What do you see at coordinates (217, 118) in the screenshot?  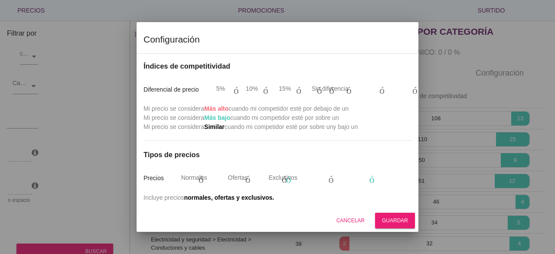 I see `font: Más bajo` at bounding box center [217, 118].